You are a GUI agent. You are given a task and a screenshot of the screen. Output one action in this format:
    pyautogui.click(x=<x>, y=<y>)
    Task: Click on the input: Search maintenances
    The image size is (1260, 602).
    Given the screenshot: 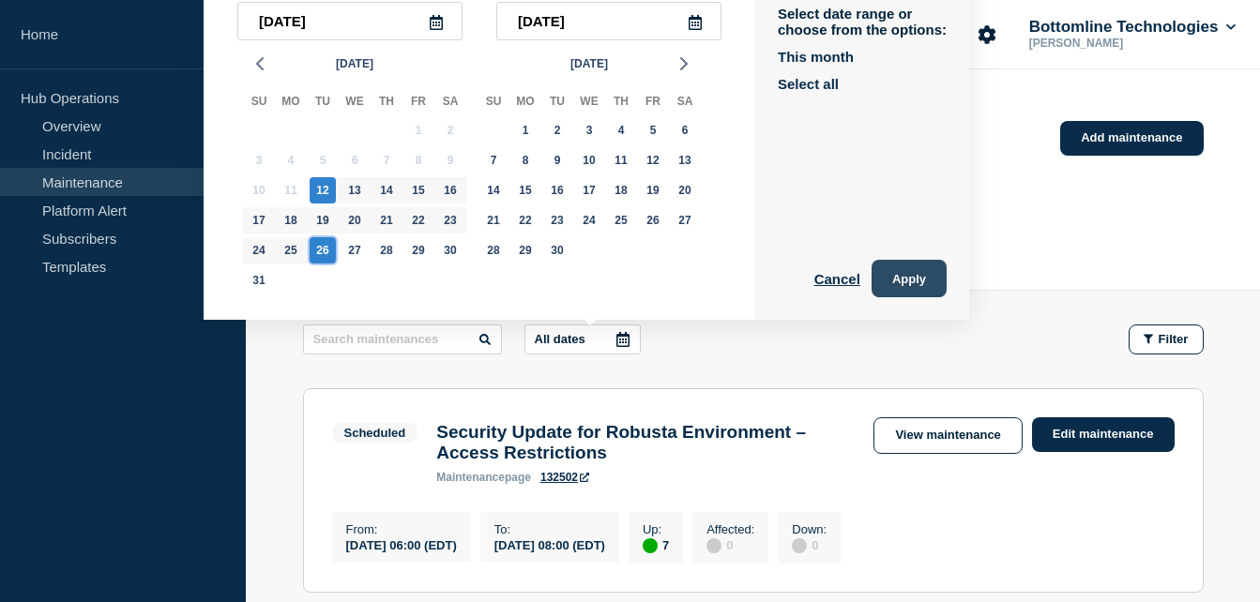 What is the action you would take?
    pyautogui.click(x=403, y=340)
    